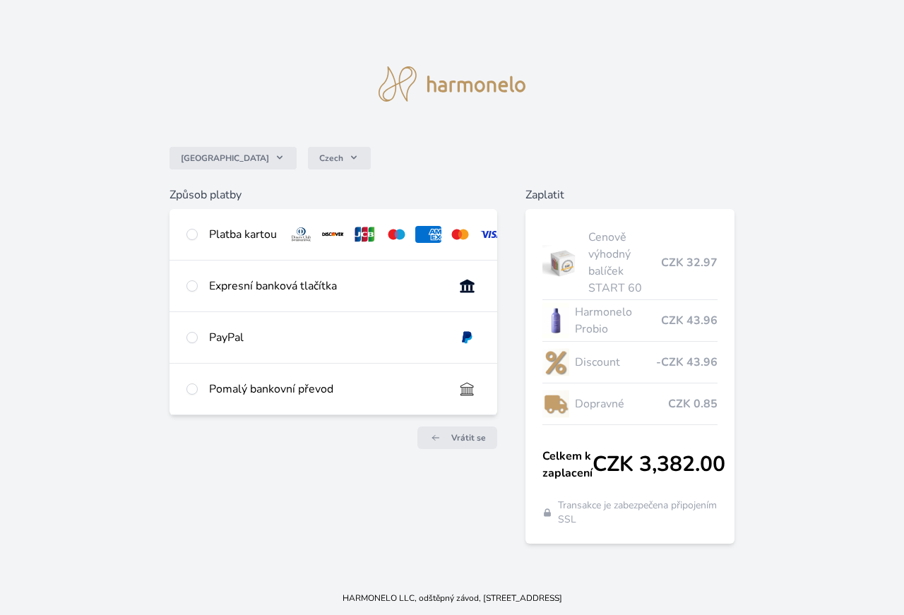  Describe the element at coordinates (622, 404) in the screenshot. I see `span: Dopravné` at that location.